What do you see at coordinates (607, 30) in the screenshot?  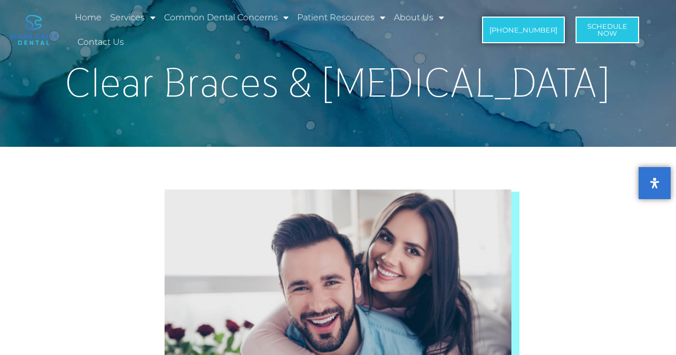 I see `a: ScheduleNow` at bounding box center [607, 30].